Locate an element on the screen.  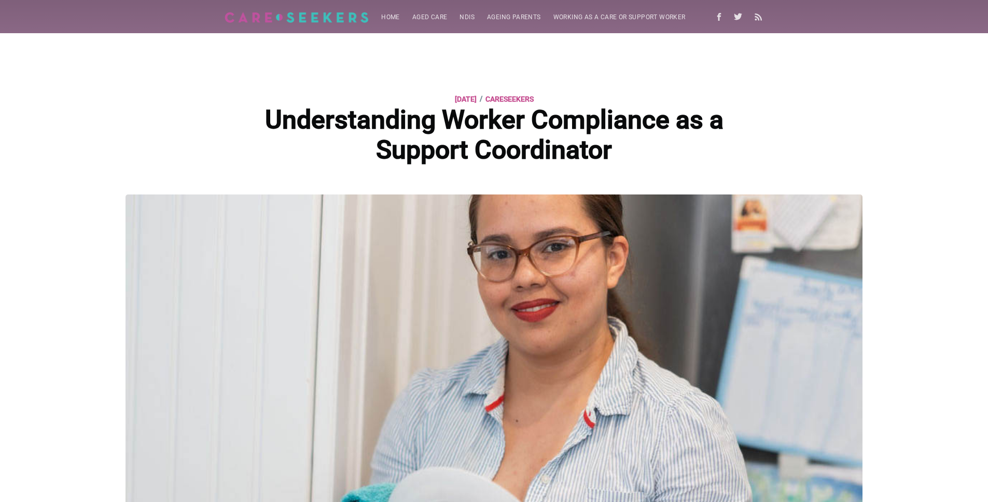
a: Ageing parents is located at coordinates (514, 17).